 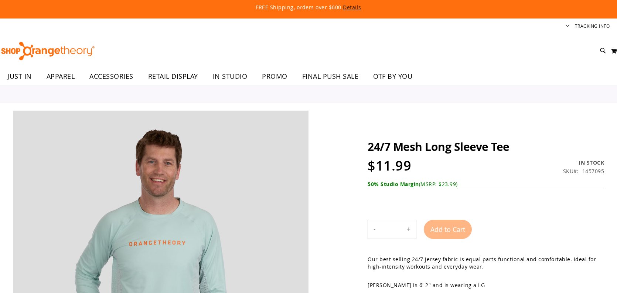 I want to click on span: JUST IN, so click(x=20, y=76).